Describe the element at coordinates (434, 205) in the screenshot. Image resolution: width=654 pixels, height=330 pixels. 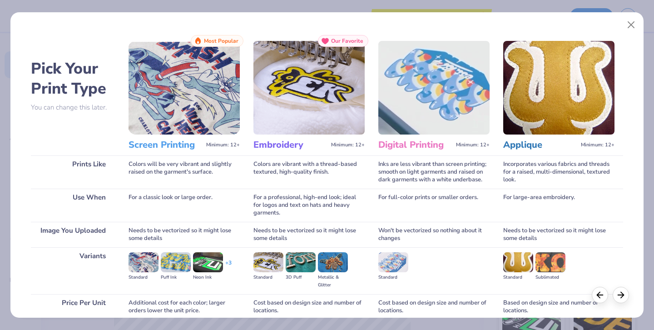
I see `div: For full-color prints or smaller orders.` at that location.